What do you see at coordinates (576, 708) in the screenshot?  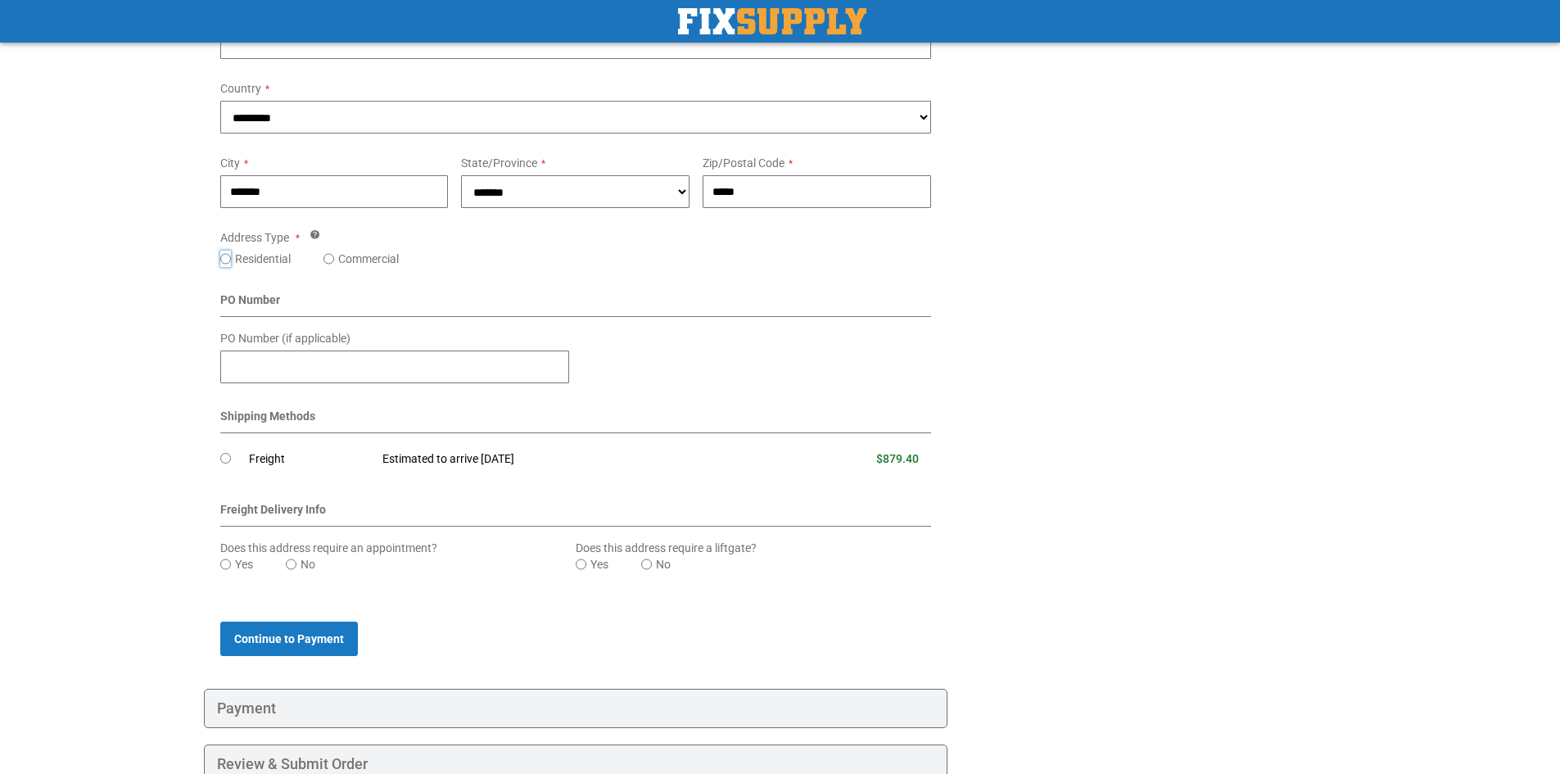 I see `div: Payment` at bounding box center [576, 708].